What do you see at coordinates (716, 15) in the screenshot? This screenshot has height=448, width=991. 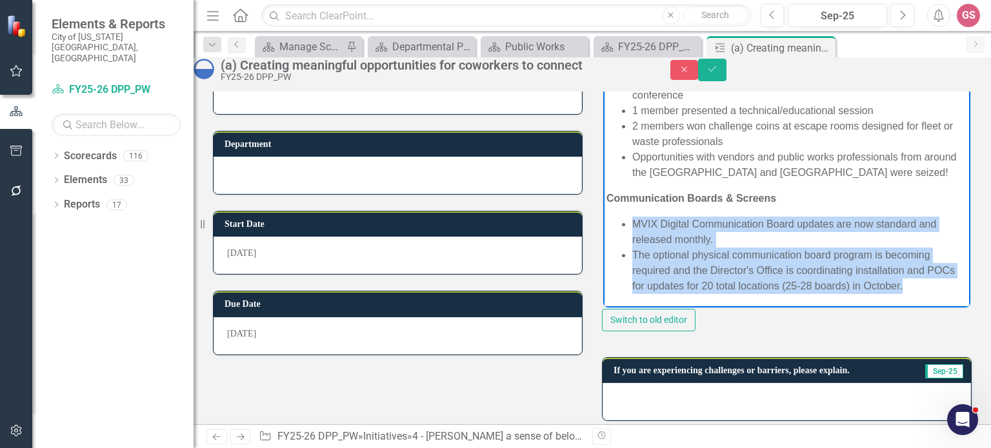 I see `button: Search` at bounding box center [716, 15].